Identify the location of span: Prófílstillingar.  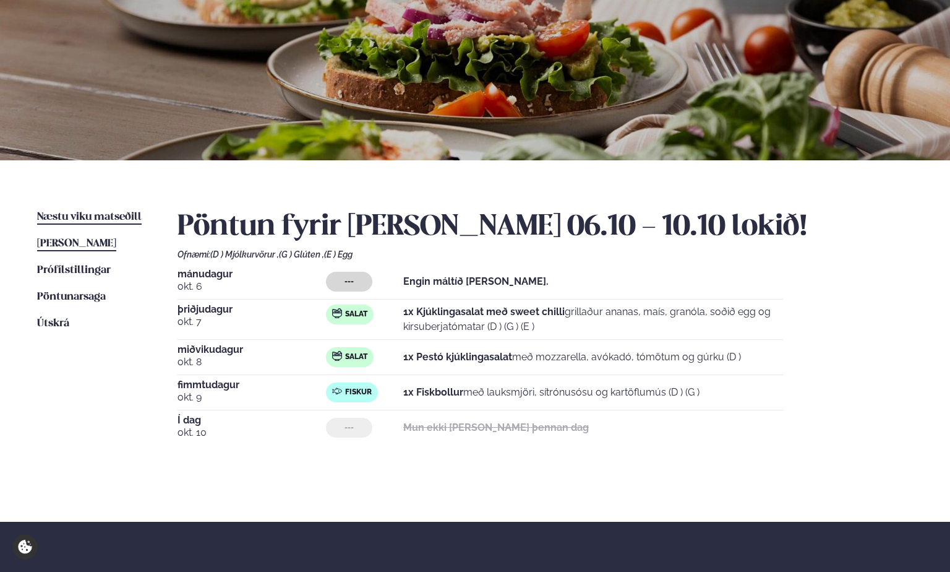
(74, 270).